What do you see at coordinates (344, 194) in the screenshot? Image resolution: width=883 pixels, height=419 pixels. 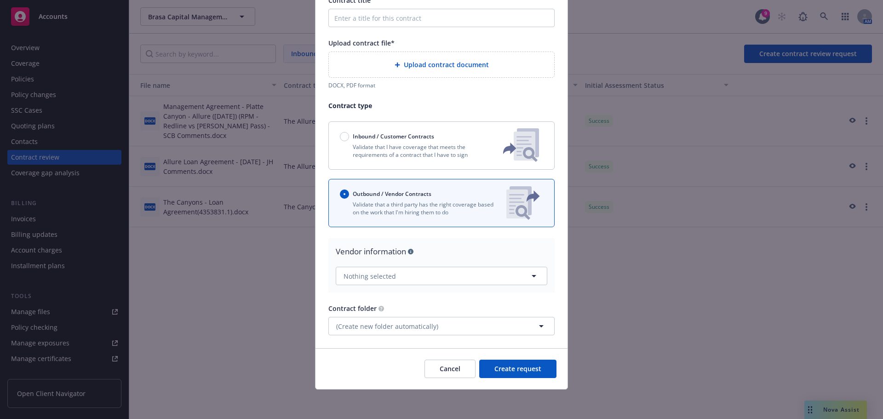 I see `input: Outbound / Vendor Contracts` at bounding box center [344, 194].